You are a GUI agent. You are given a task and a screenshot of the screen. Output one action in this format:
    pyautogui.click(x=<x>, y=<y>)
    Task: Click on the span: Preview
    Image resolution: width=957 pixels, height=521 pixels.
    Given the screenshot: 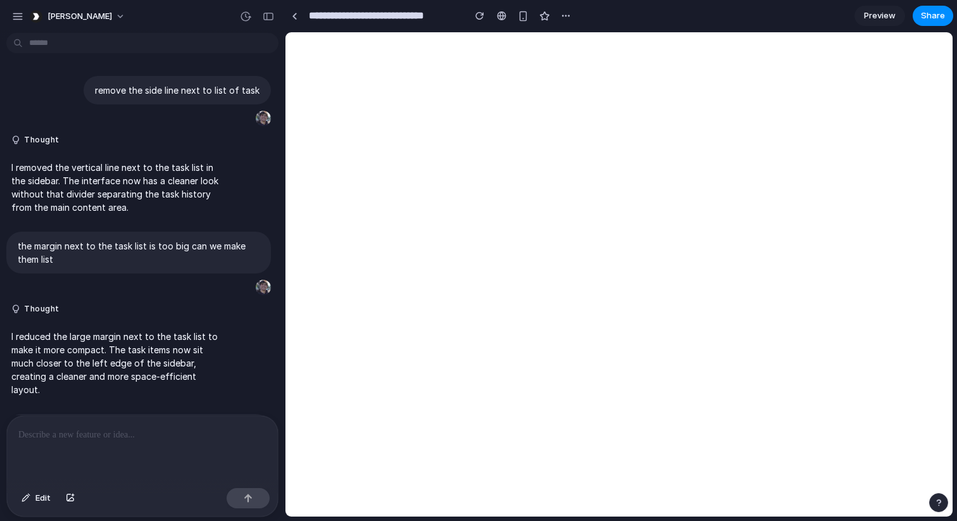 What is the action you would take?
    pyautogui.click(x=880, y=16)
    